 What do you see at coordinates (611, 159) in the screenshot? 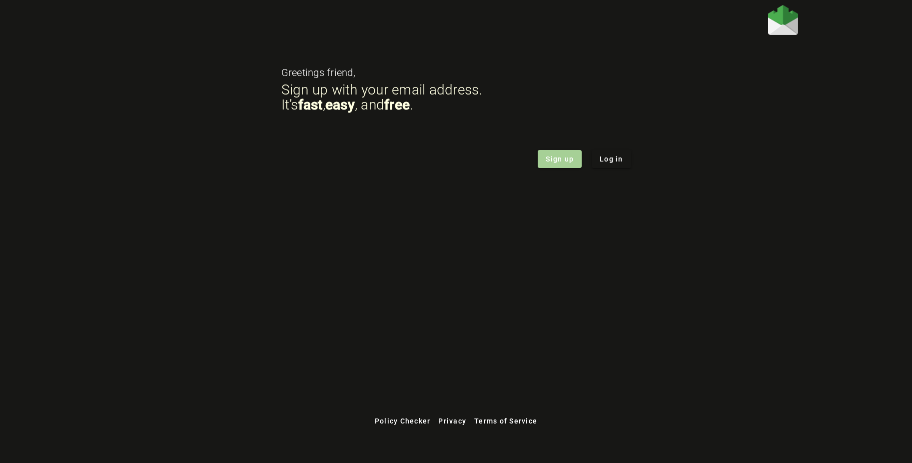
I see `span: Log in` at bounding box center [611, 159].